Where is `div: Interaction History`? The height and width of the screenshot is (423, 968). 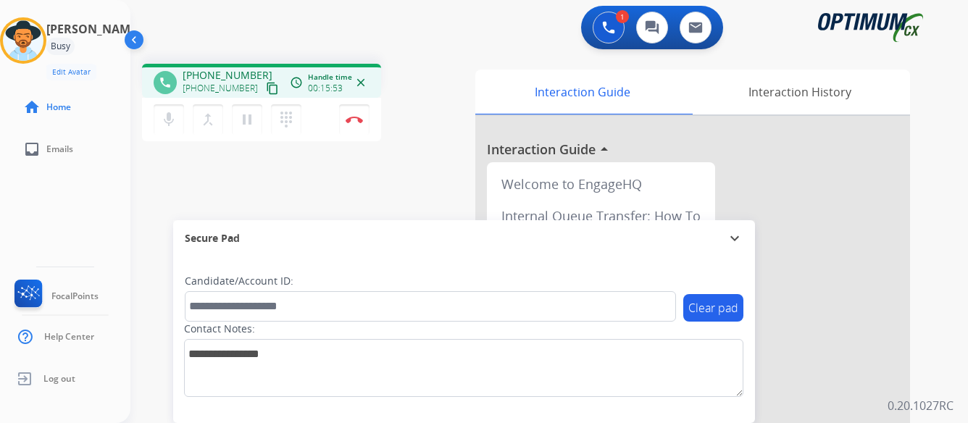 div: Interaction History is located at coordinates (799, 92).